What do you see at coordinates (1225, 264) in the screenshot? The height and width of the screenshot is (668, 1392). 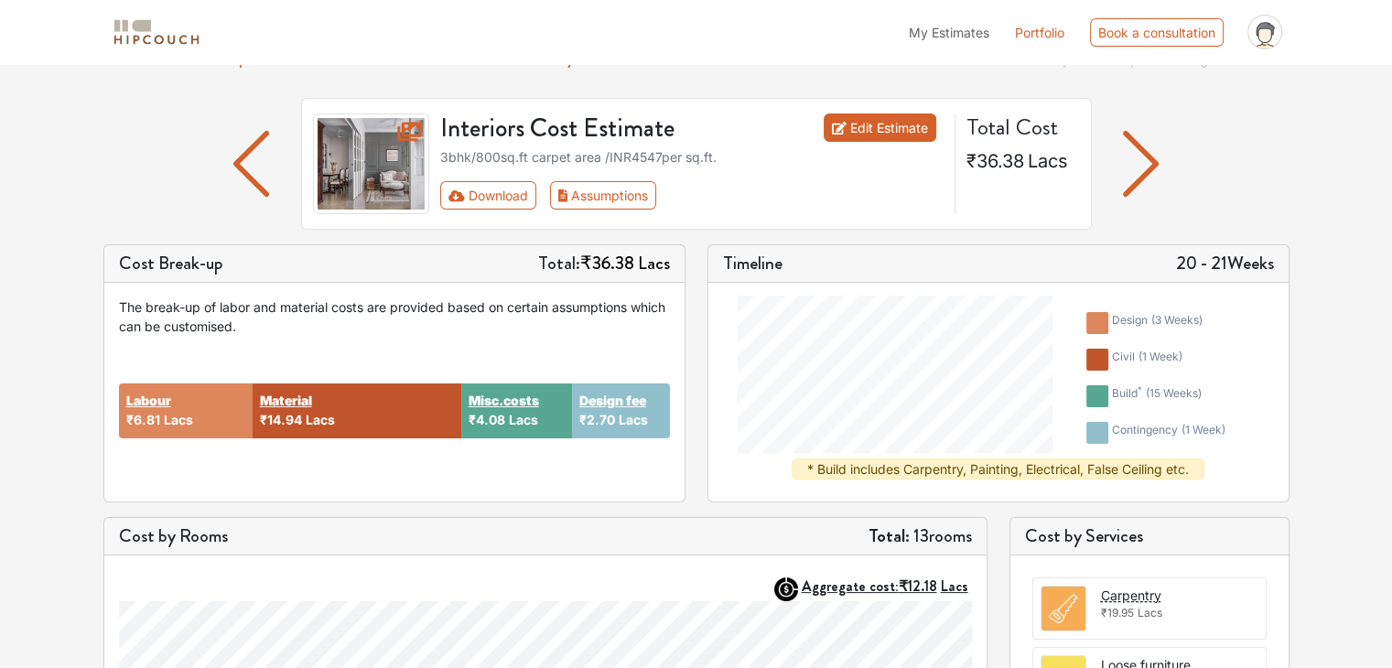 I see `h5: 20 - 21 Weeks` at bounding box center [1225, 264].